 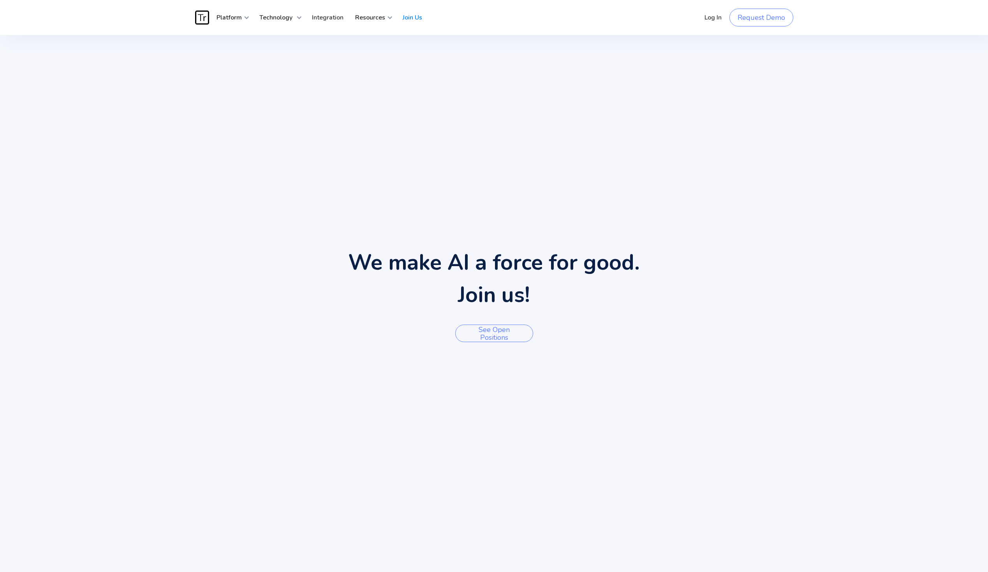 What do you see at coordinates (762, 18) in the screenshot?
I see `a: Request Demo` at bounding box center [762, 18].